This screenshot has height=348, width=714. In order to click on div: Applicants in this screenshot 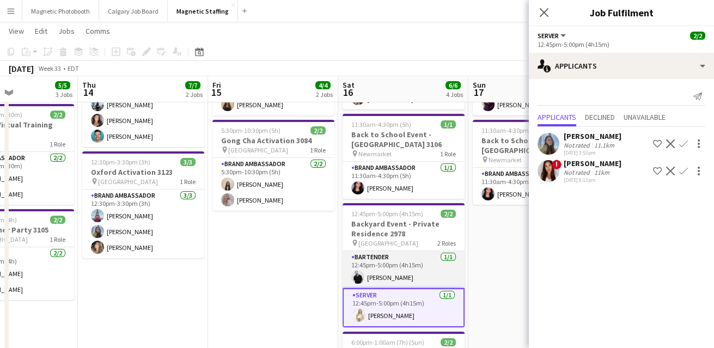, I will do `click(622, 66)`.